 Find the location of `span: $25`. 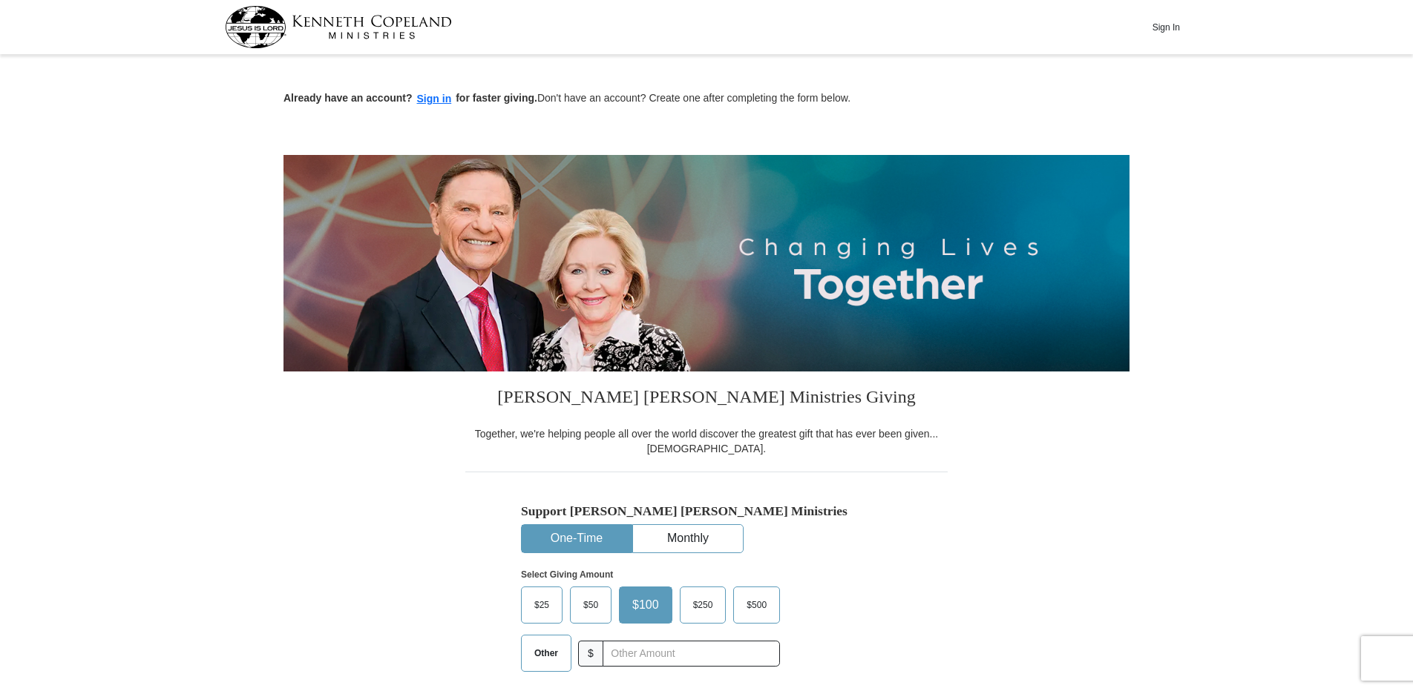

span: $25 is located at coordinates (542, 605).